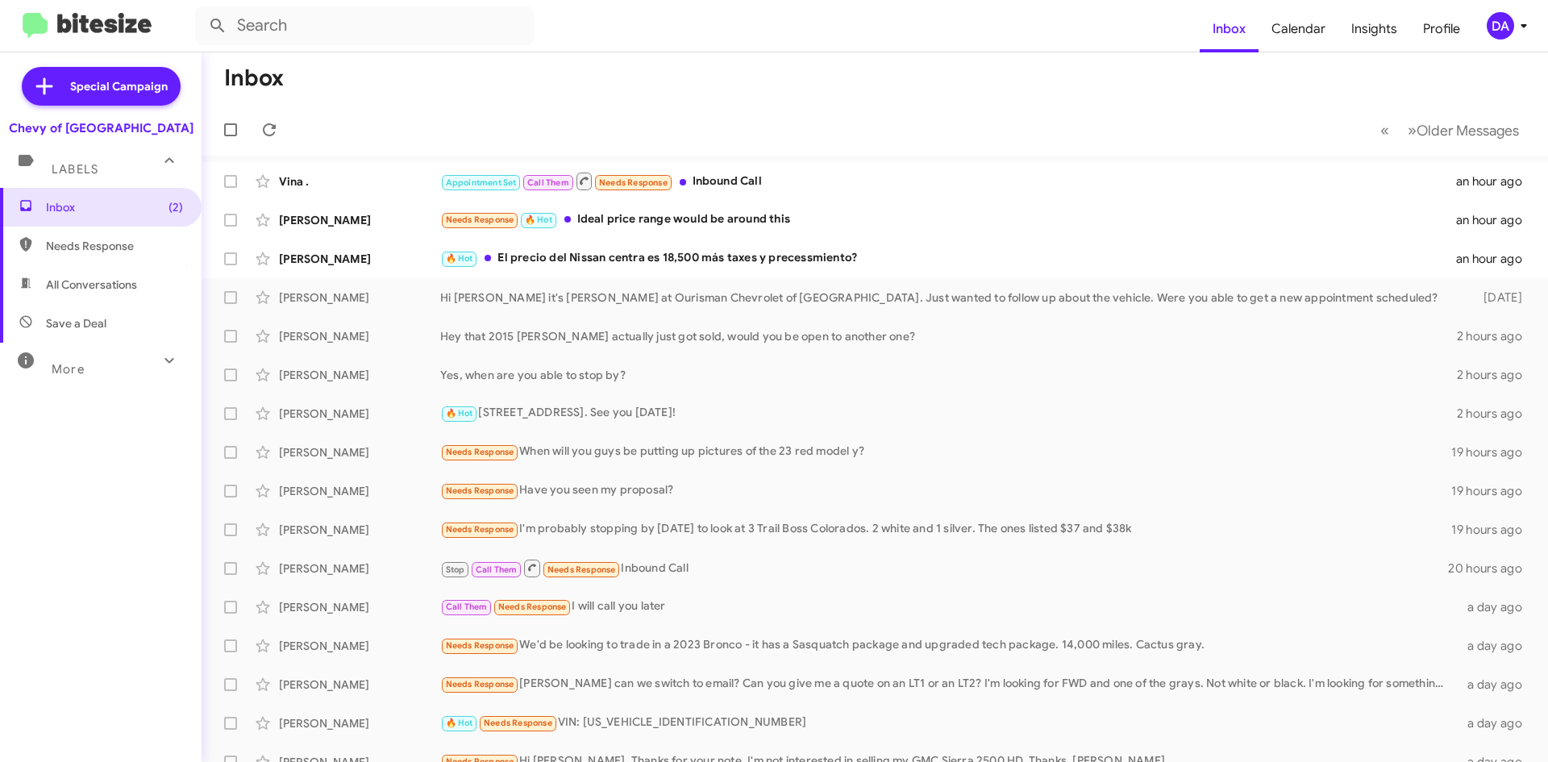  I want to click on span: Insights, so click(1374, 29).